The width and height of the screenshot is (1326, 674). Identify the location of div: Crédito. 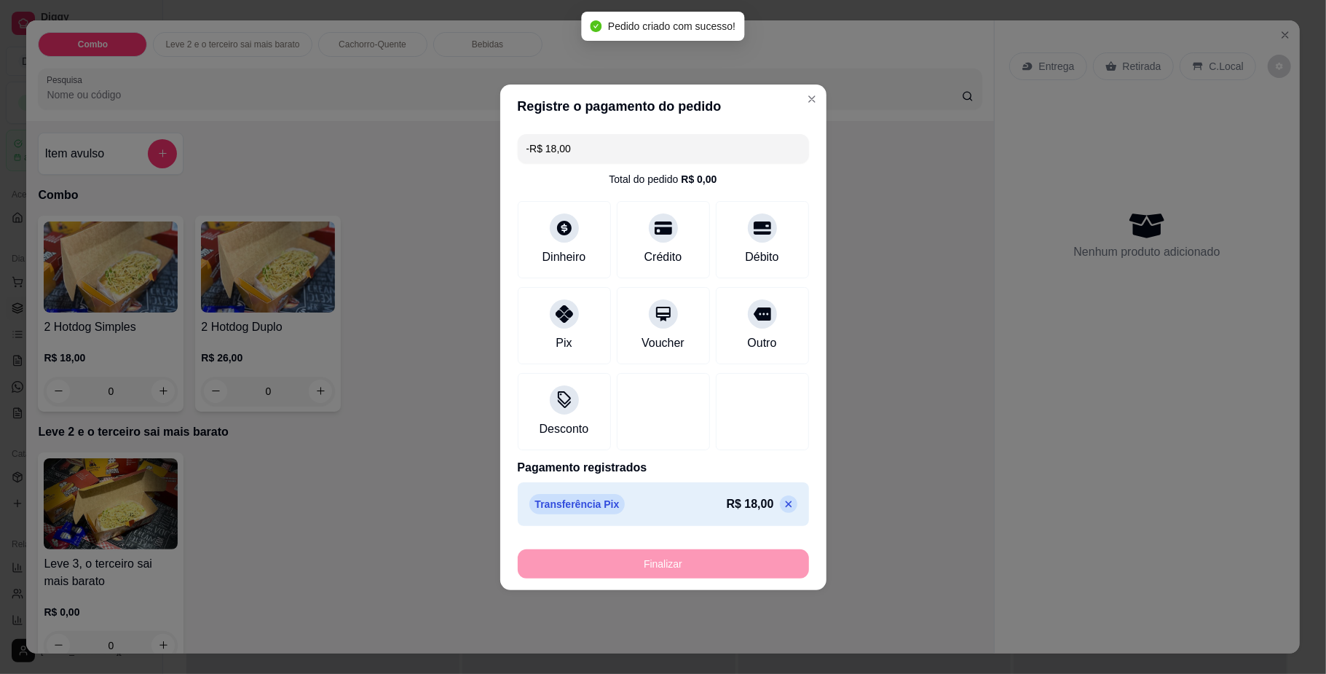
(663, 257).